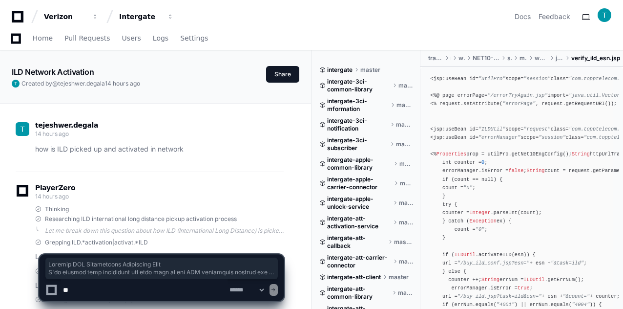 The height and width of the screenshot is (309, 623). Describe the element at coordinates (141, 219) in the screenshot. I see `span: Researching ILD international long distance pickup activation process` at that location.